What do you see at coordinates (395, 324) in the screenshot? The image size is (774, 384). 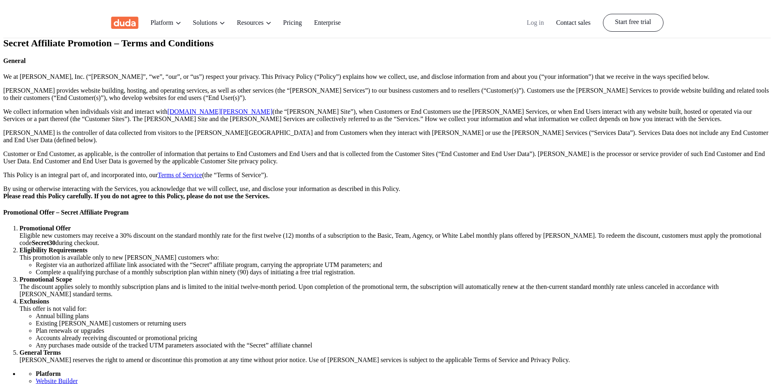 I see `li: This offer is not valid for:` at bounding box center [395, 324].